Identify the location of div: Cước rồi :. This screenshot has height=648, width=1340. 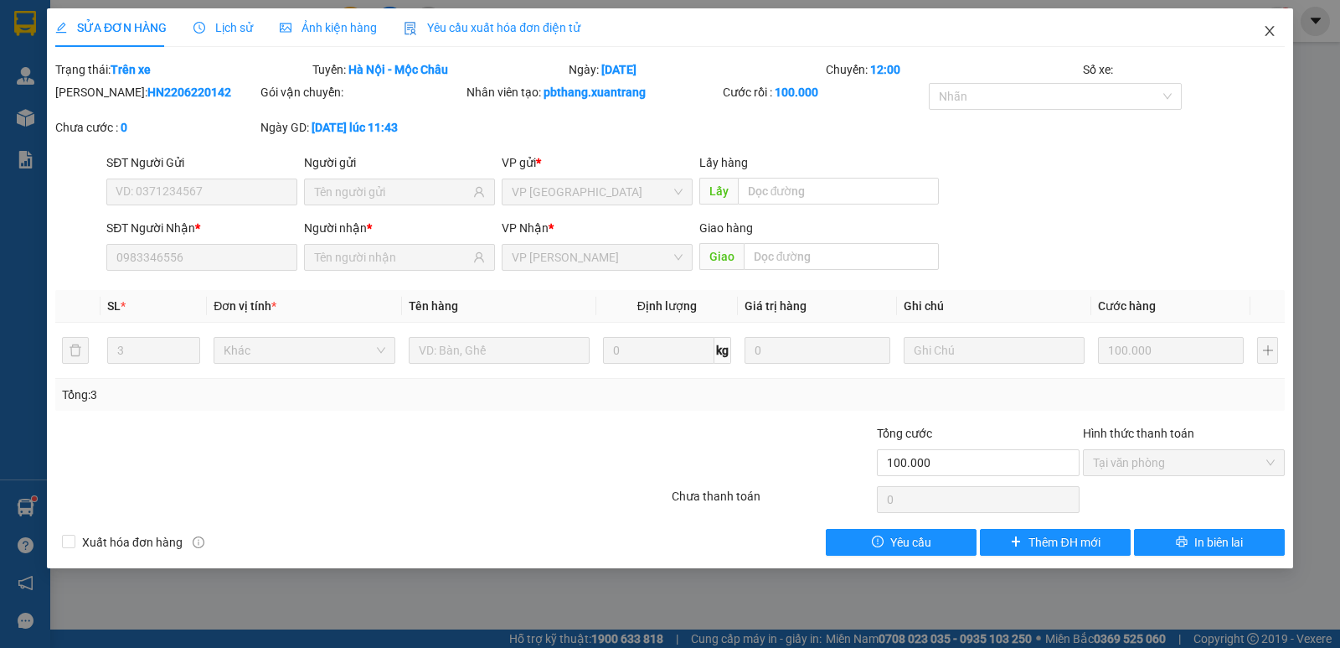
(824, 92).